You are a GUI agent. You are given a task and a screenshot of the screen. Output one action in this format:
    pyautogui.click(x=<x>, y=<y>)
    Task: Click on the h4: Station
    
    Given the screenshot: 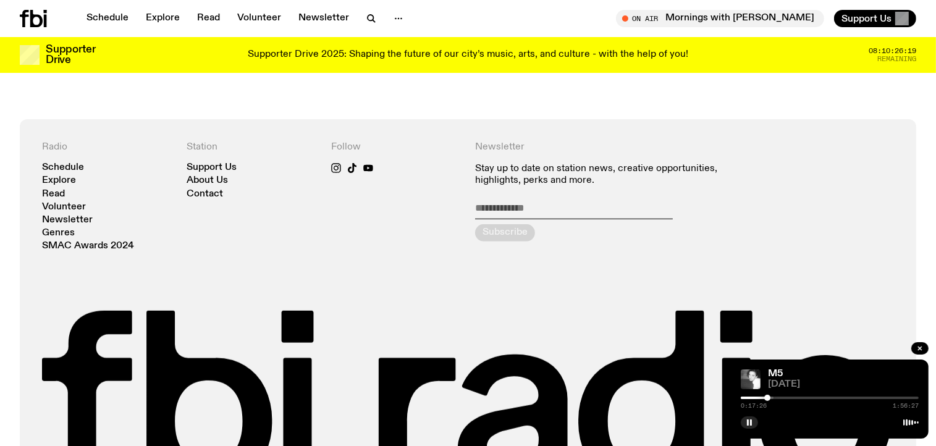 What is the action you would take?
    pyautogui.click(x=251, y=147)
    